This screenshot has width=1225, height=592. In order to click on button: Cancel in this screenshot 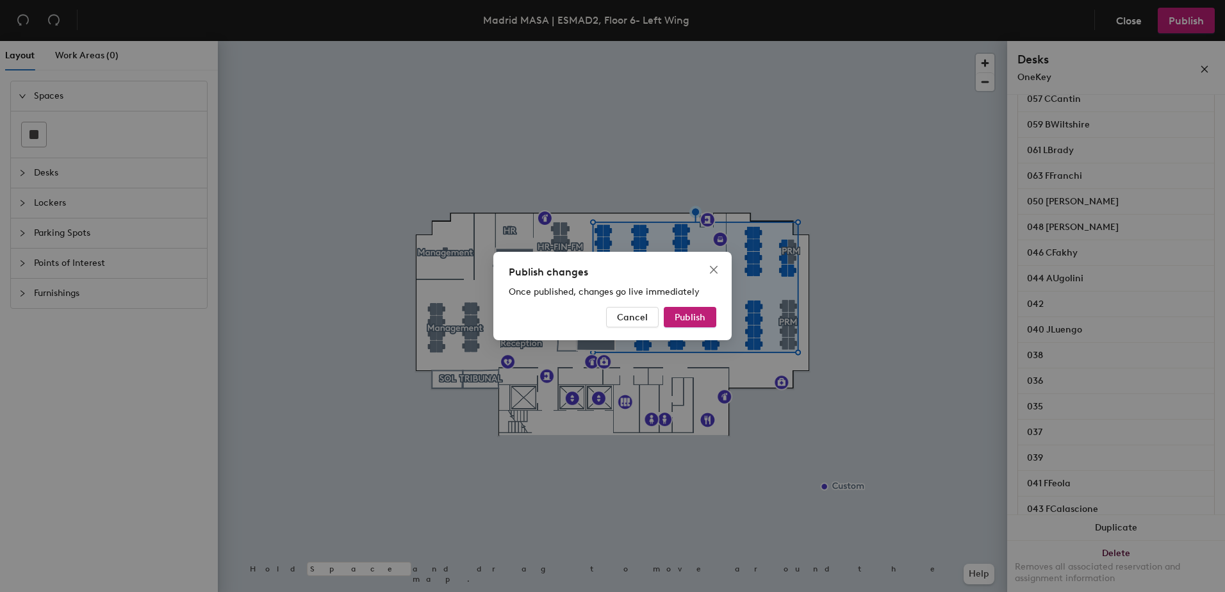, I will do `click(632, 317)`.